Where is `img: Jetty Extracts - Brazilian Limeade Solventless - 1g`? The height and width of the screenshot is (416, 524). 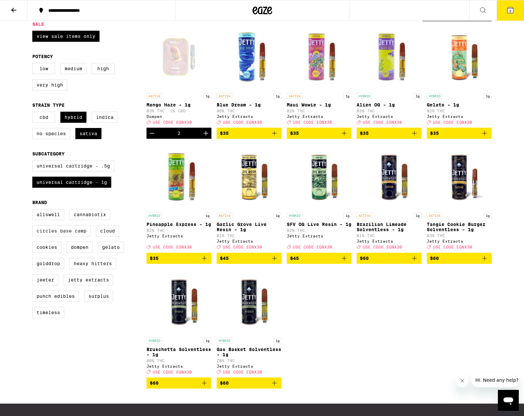 img: Jetty Extracts - Brazilian Limeade Solventless - 1g is located at coordinates (389, 177).